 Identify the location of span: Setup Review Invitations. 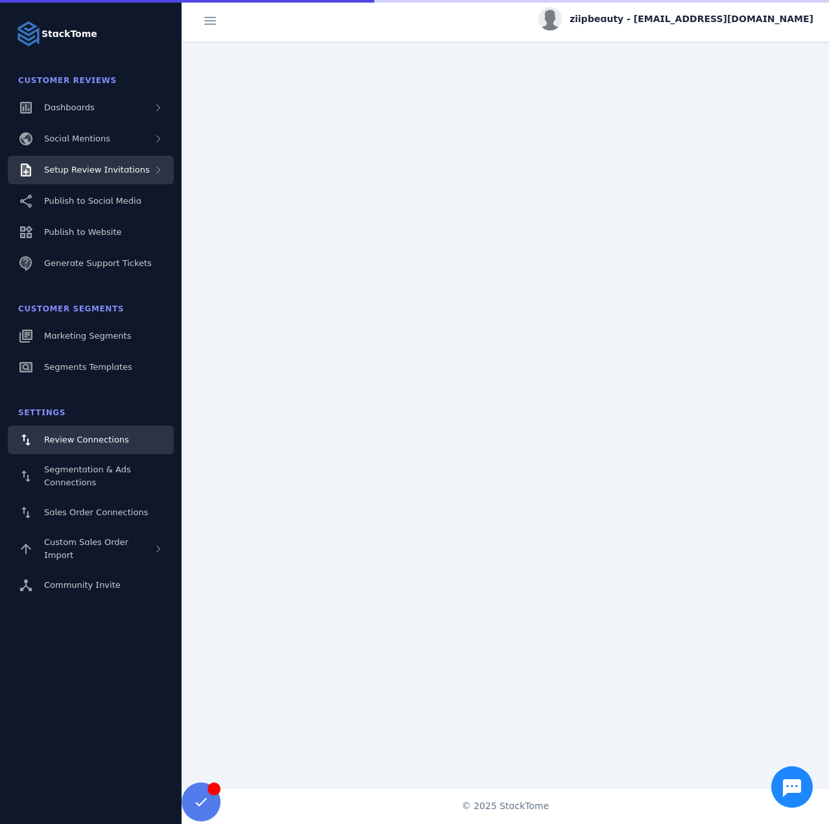
(97, 169).